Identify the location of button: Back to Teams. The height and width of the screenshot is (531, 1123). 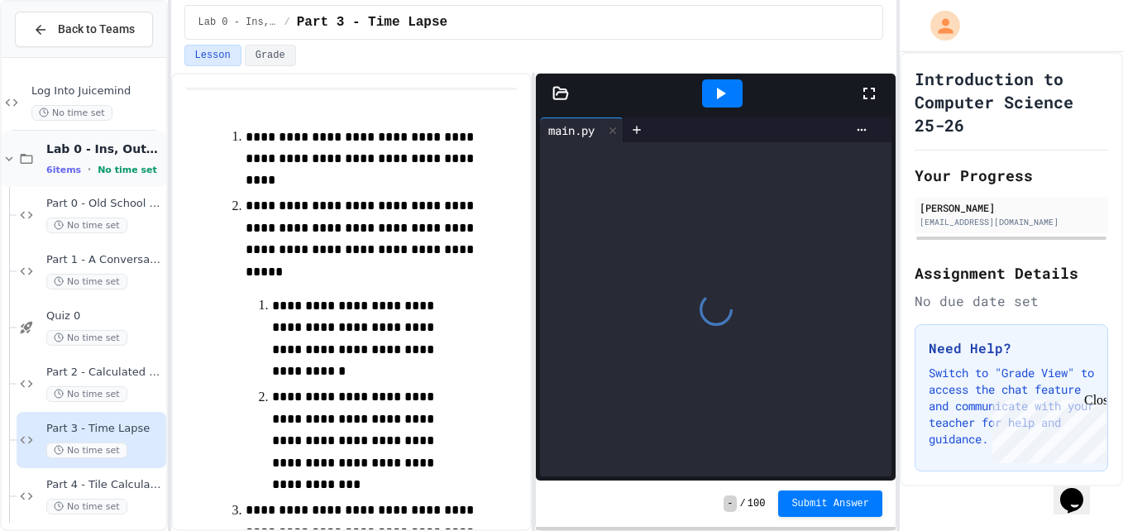
(84, 29).